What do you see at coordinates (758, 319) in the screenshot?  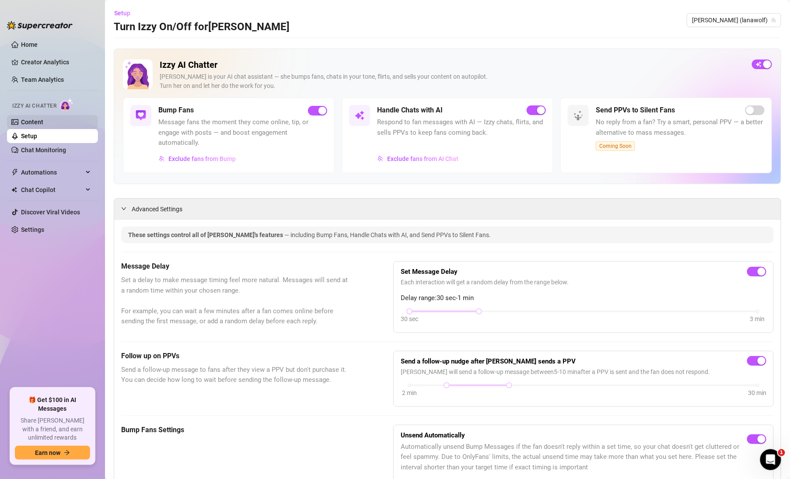 I see `div: 3 min` at bounding box center [758, 319].